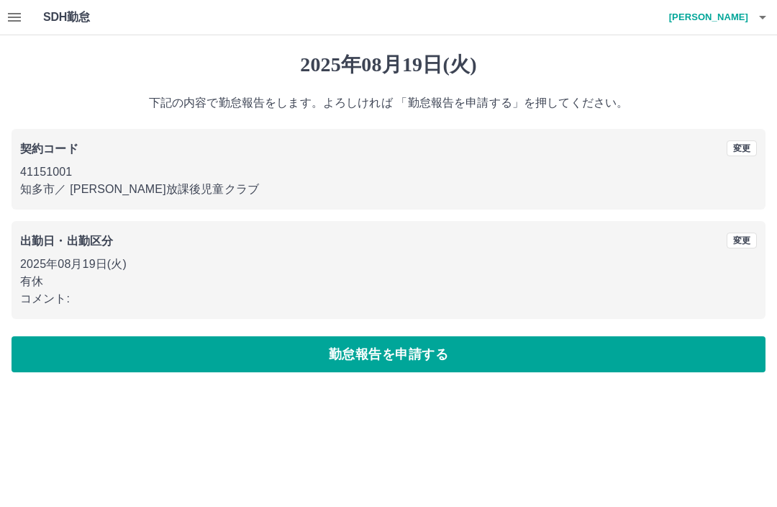 The width and height of the screenshot is (777, 507). What do you see at coordinates (389, 172) in the screenshot?
I see `p: 41151001` at bounding box center [389, 172].